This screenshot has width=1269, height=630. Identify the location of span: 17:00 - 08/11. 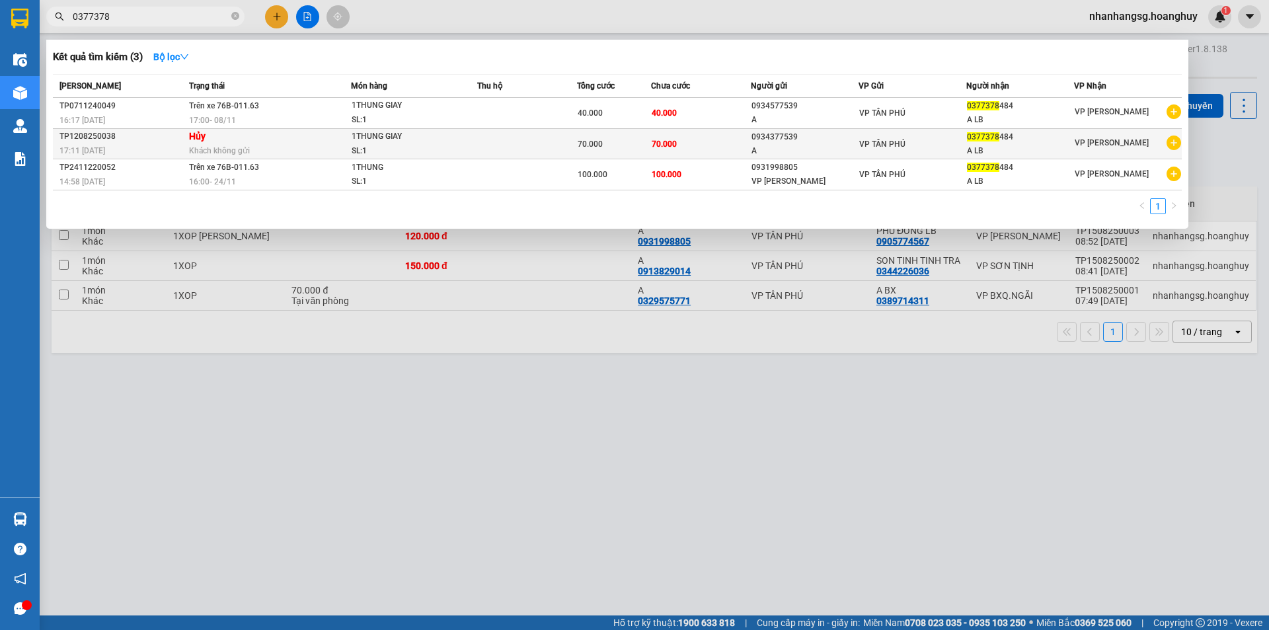
(212, 120).